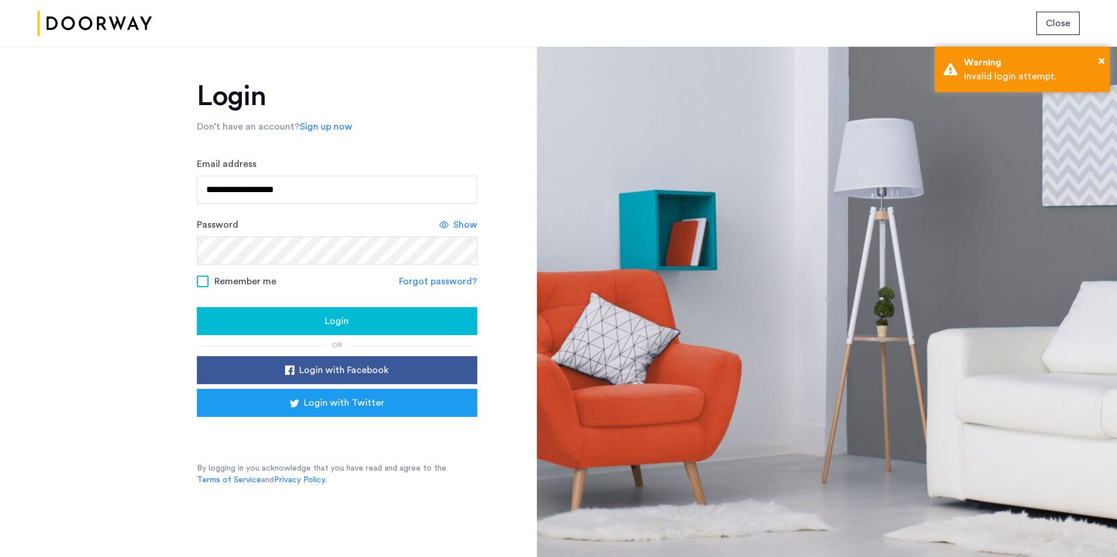 This screenshot has width=1117, height=557. Describe the element at coordinates (229, 480) in the screenshot. I see `a: Terms of Service` at that location.